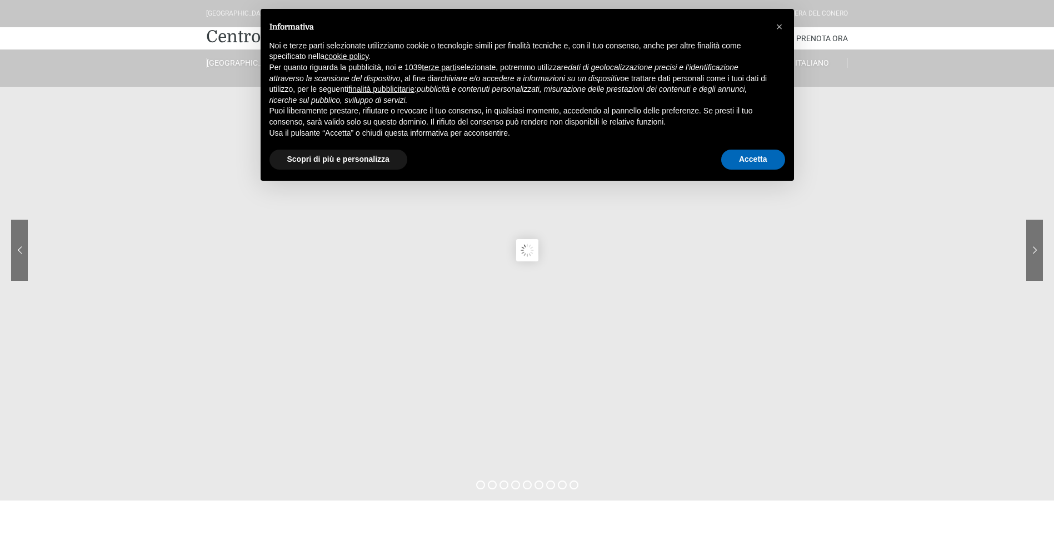 This screenshot has height=535, width=1054. I want to click on p: Per quanto riguarda la pubblicità, noi e 1039 selezionate, potremmo utilizzare , al fine di e tra..., so click(519, 84).